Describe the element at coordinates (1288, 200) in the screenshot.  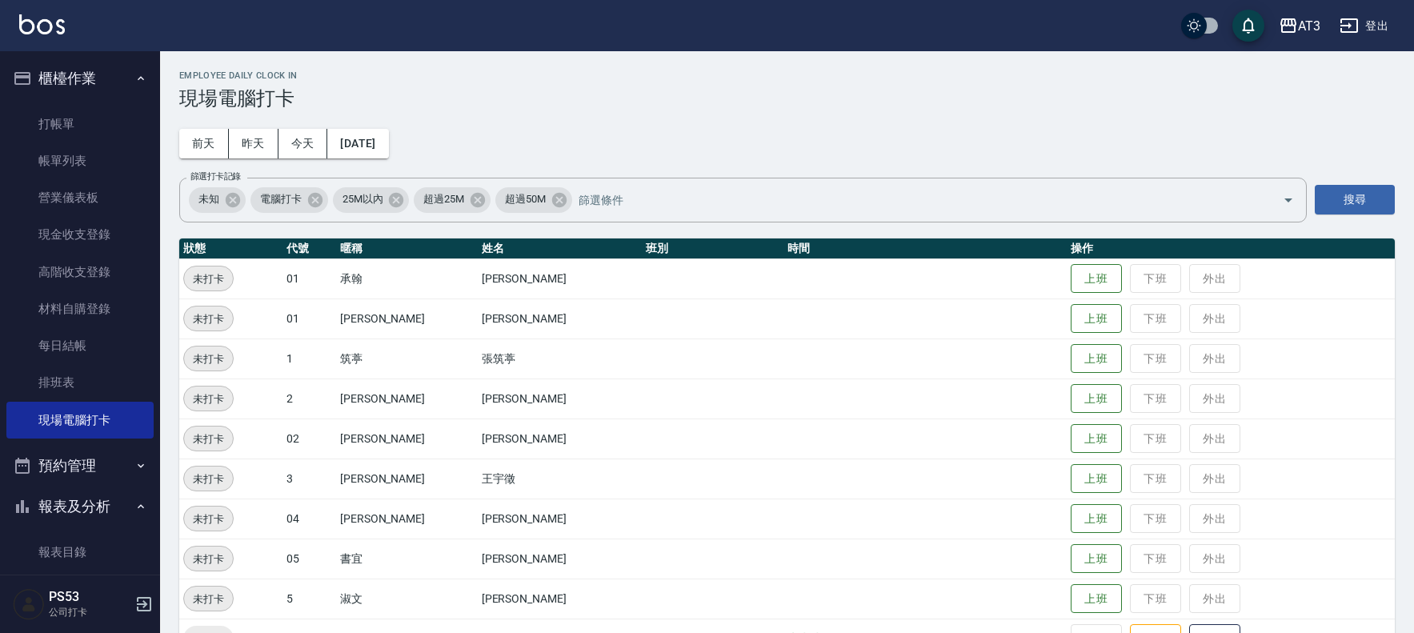
I see `button: Open` at that location.